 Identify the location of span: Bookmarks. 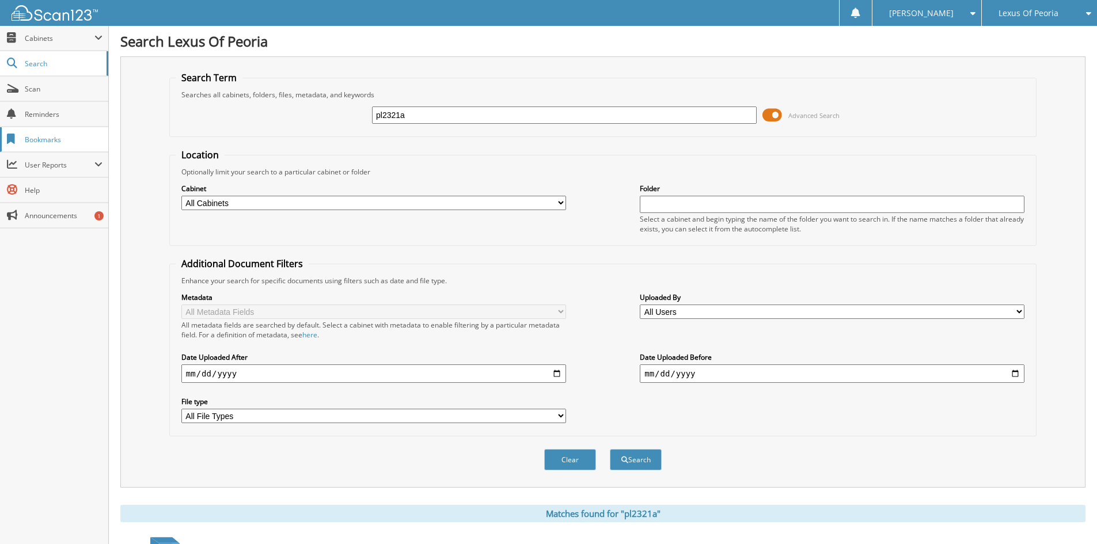
(63, 139).